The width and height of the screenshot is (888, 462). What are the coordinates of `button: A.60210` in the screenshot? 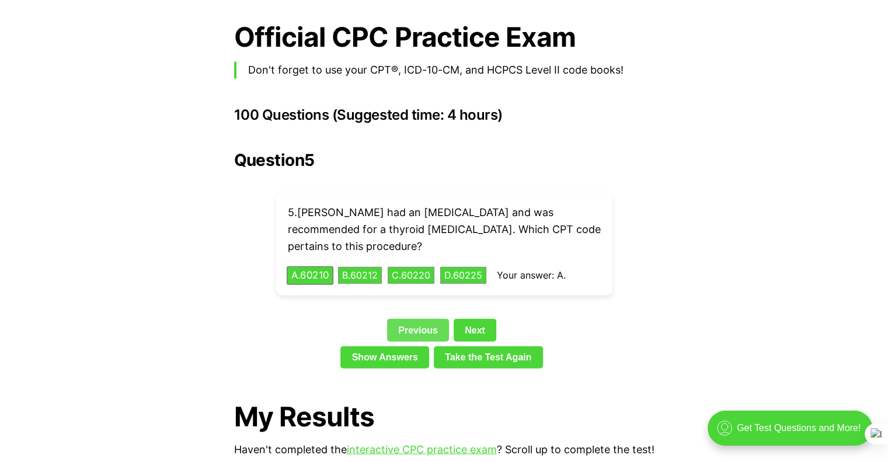 It's located at (310, 275).